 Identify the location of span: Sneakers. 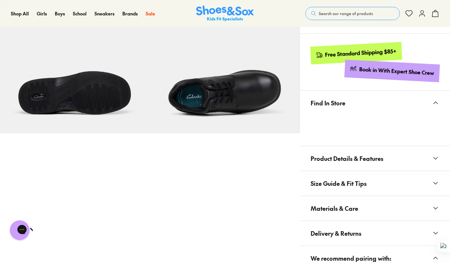
(104, 13).